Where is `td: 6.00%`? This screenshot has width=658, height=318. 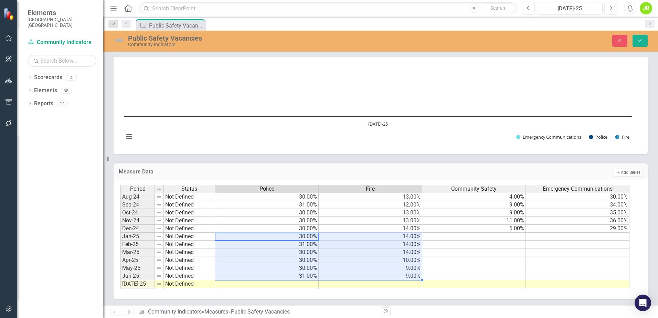
td: 6.00% is located at coordinates (474, 229).